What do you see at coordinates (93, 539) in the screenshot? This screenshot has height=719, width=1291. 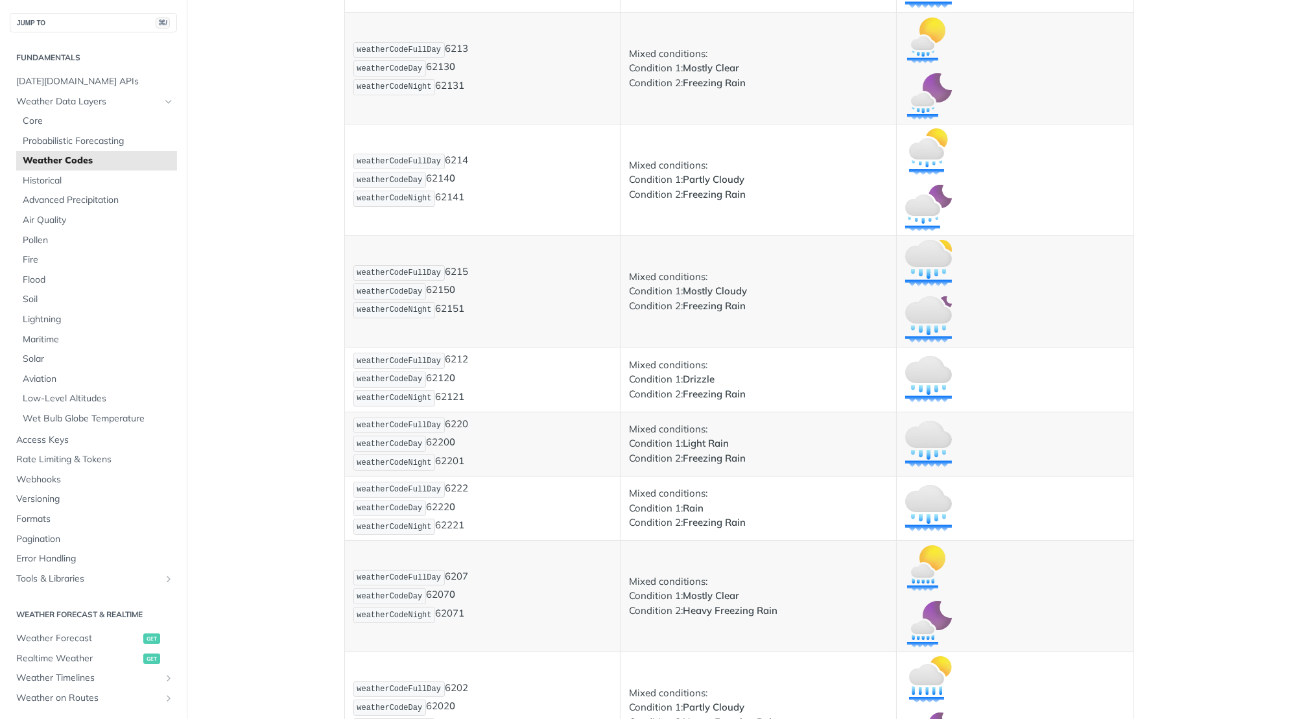 I see `a: Pagination` at bounding box center [93, 539].